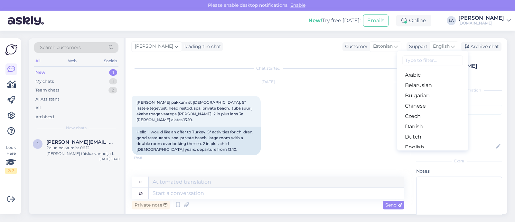 This screenshot has width=515, height=222. Describe the element at coordinates (432, 126) in the screenshot. I see `a: Danish` at that location.